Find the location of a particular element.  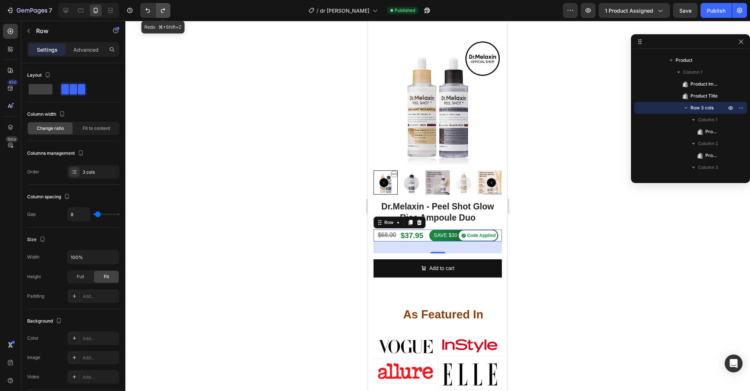

div: Layout is located at coordinates (39, 75).